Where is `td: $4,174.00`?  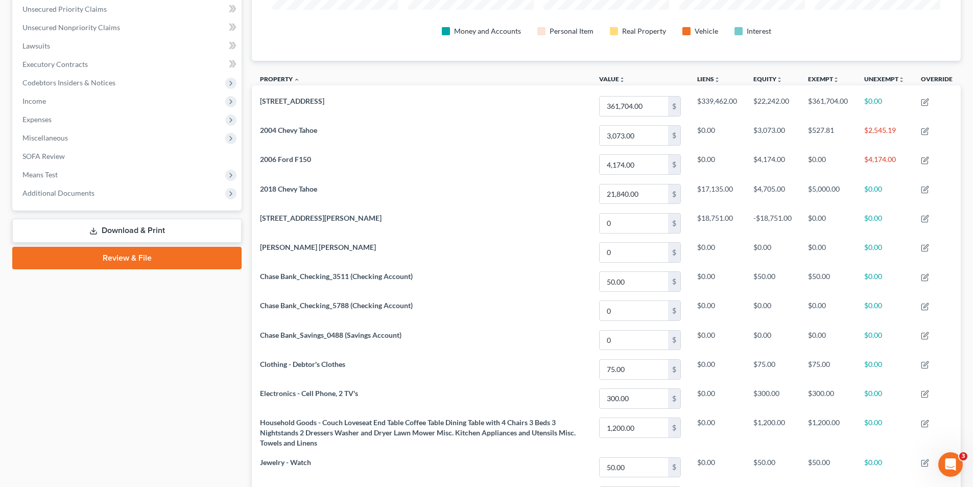
td: $4,174.00 is located at coordinates (884, 164).